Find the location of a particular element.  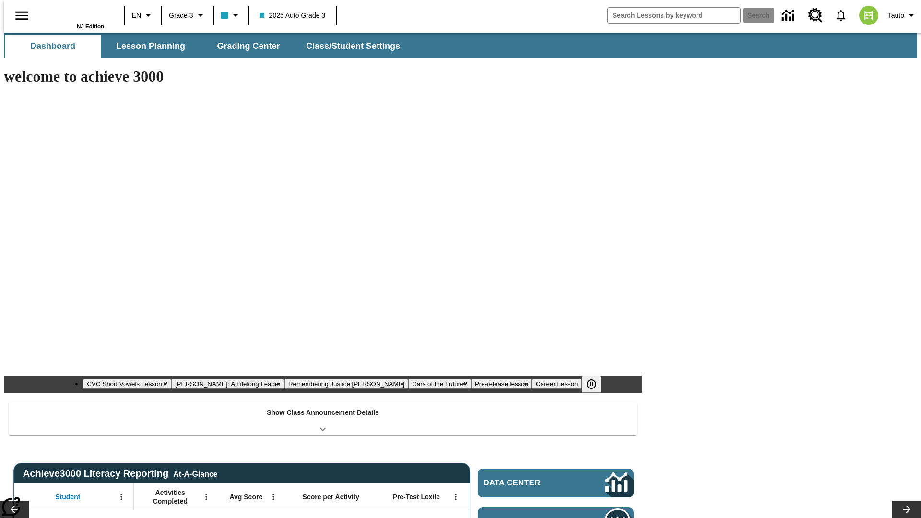

span: Pre-Test Lexile is located at coordinates (417, 497).